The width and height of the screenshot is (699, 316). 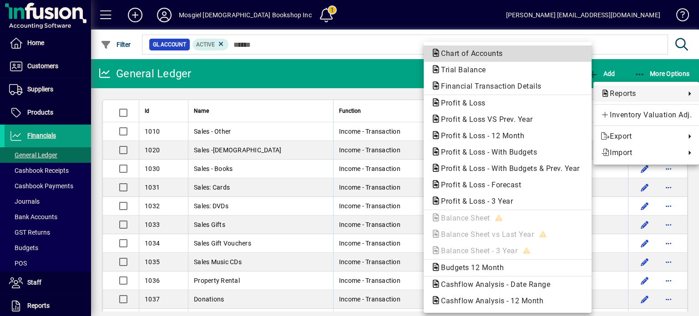 What do you see at coordinates (480, 136) in the screenshot?
I see `span: Profit & Loss - 12 Month` at bounding box center [480, 136].